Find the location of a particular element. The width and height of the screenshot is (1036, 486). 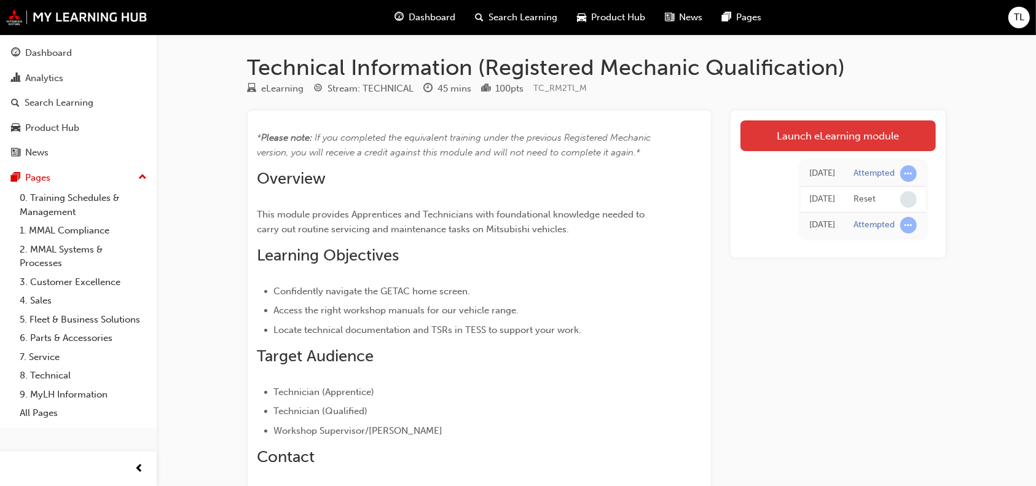

button: DashboardAnalyticsSearch LearningProduct HubNews is located at coordinates (78, 103).